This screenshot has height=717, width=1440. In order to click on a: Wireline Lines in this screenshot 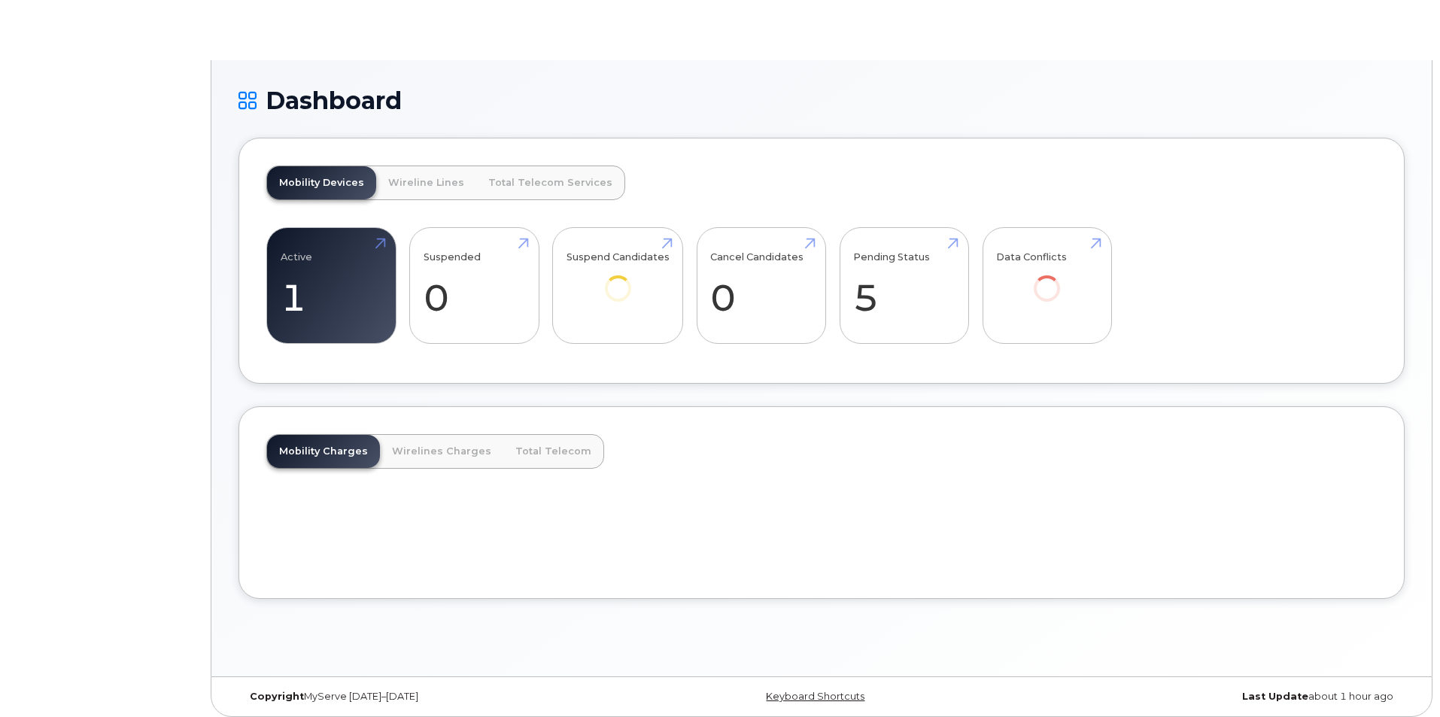, I will do `click(426, 183)`.